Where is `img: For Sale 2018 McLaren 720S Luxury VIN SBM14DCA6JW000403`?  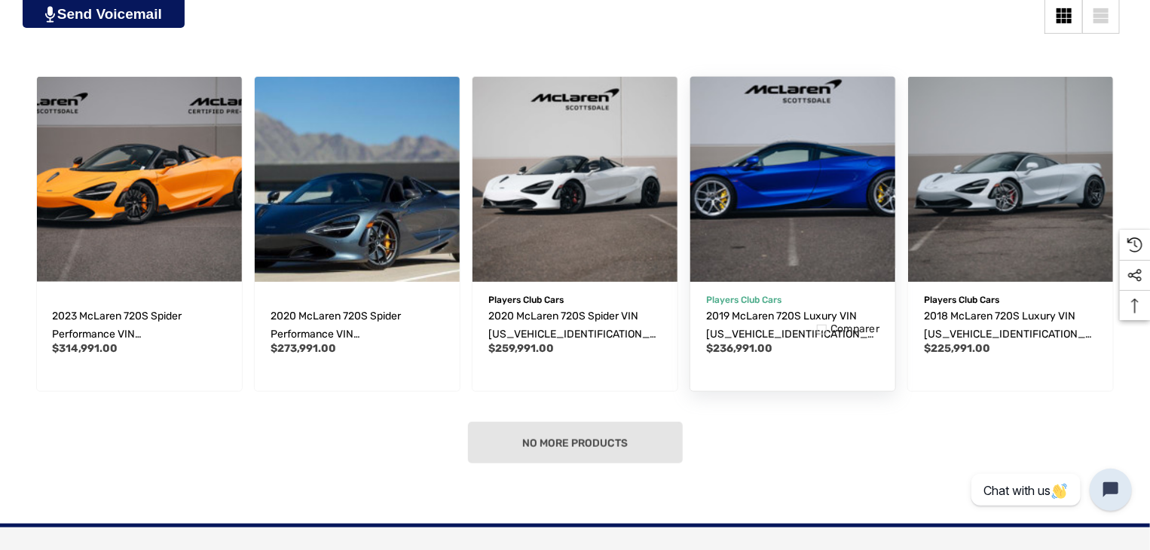 img: For Sale 2018 McLaren 720S Luxury VIN SBM14DCA6JW000403 is located at coordinates (1011, 179).